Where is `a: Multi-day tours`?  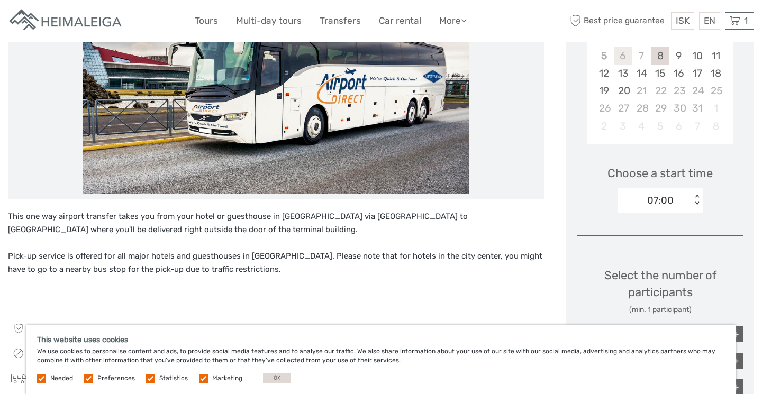
a: Multi-day tours is located at coordinates (269, 21).